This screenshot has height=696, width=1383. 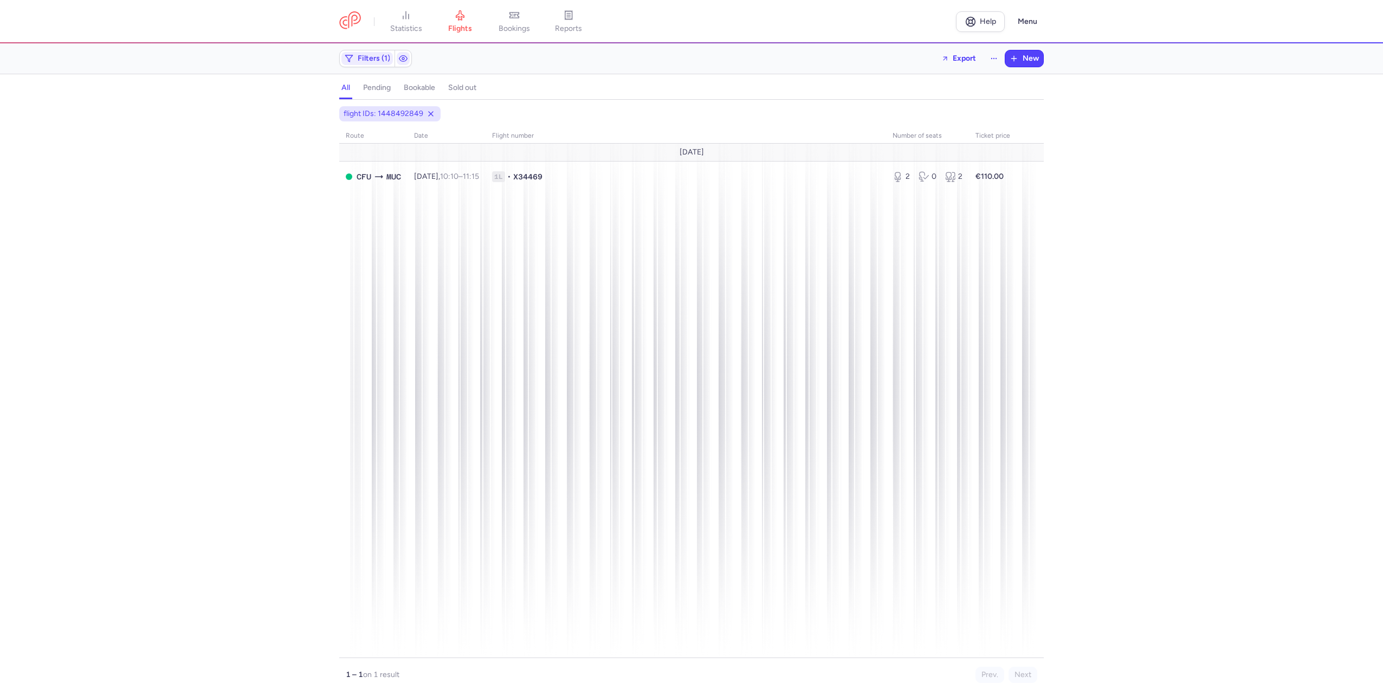 I want to click on a: flights, so click(x=460, y=22).